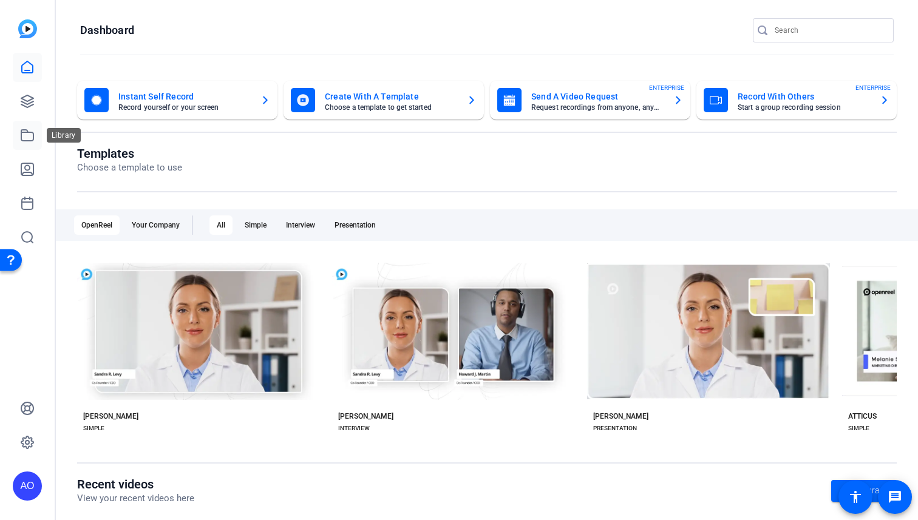  Describe the element at coordinates (615, 429) in the screenshot. I see `div: PRESENTATION` at that location.